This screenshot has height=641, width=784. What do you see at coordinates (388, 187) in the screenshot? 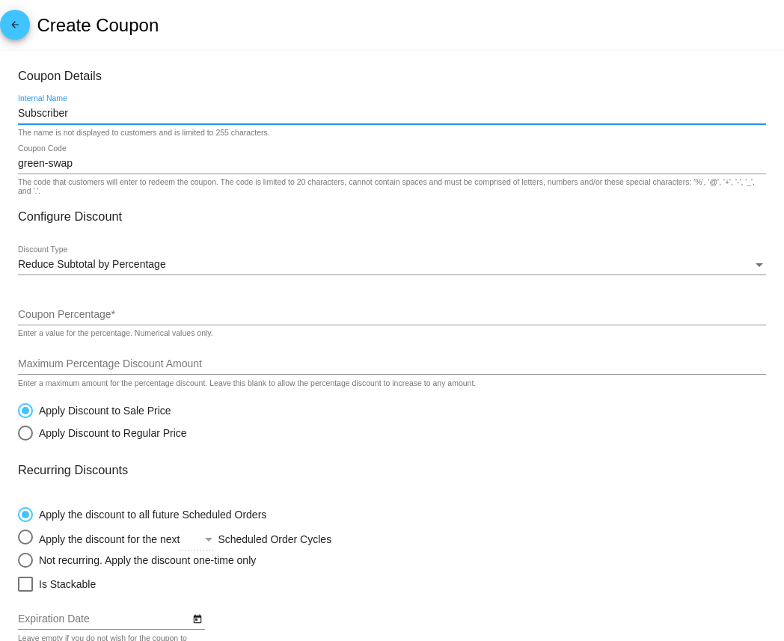
I see `div: The code that customers will enter to redeem the coupon. The code is limited to 20 characters, ca...` at bounding box center [388, 187].